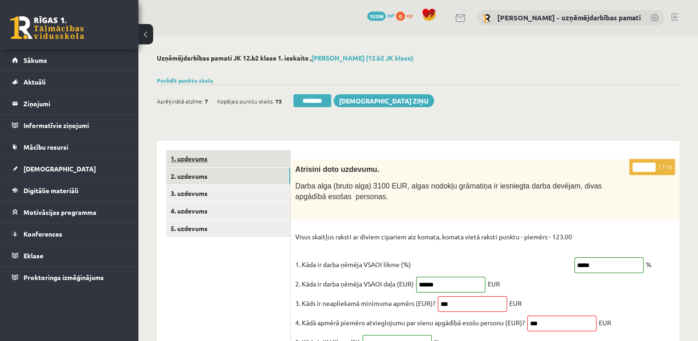 The image size is (698, 341). What do you see at coordinates (69, 255) in the screenshot?
I see `a: Eklase` at bounding box center [69, 255].